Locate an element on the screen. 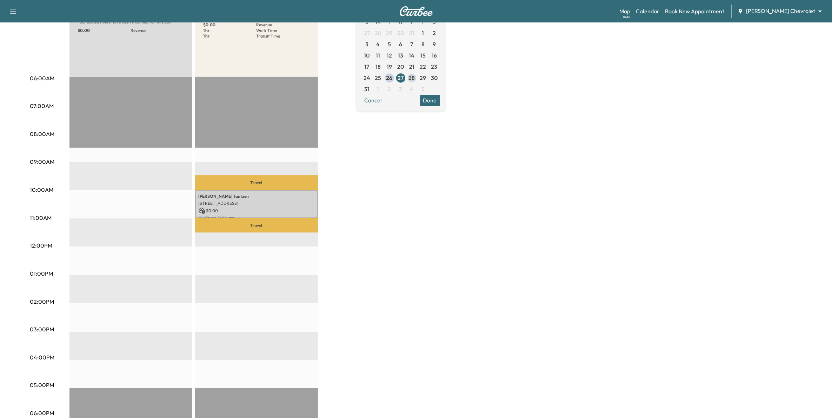 The image size is (832, 418). p: 06:00PM is located at coordinates (42, 413).